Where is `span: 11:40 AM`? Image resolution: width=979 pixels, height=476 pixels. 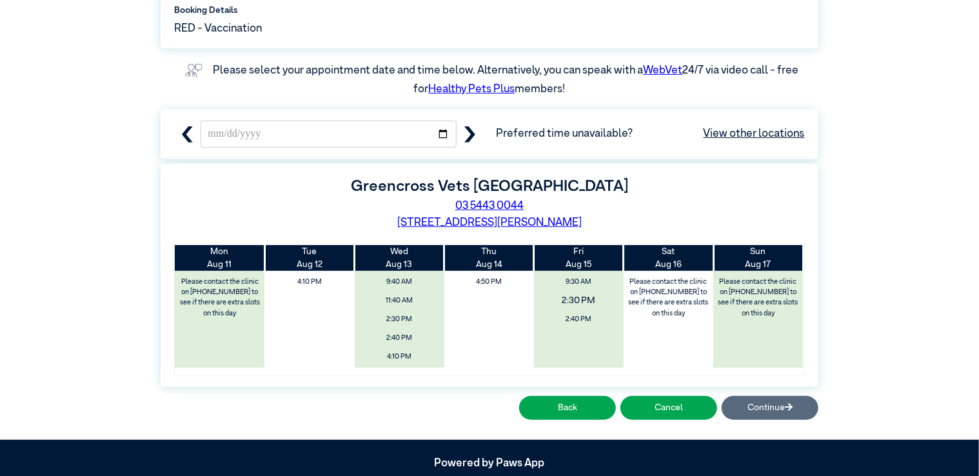
span: 11:40 AM is located at coordinates (399, 301).